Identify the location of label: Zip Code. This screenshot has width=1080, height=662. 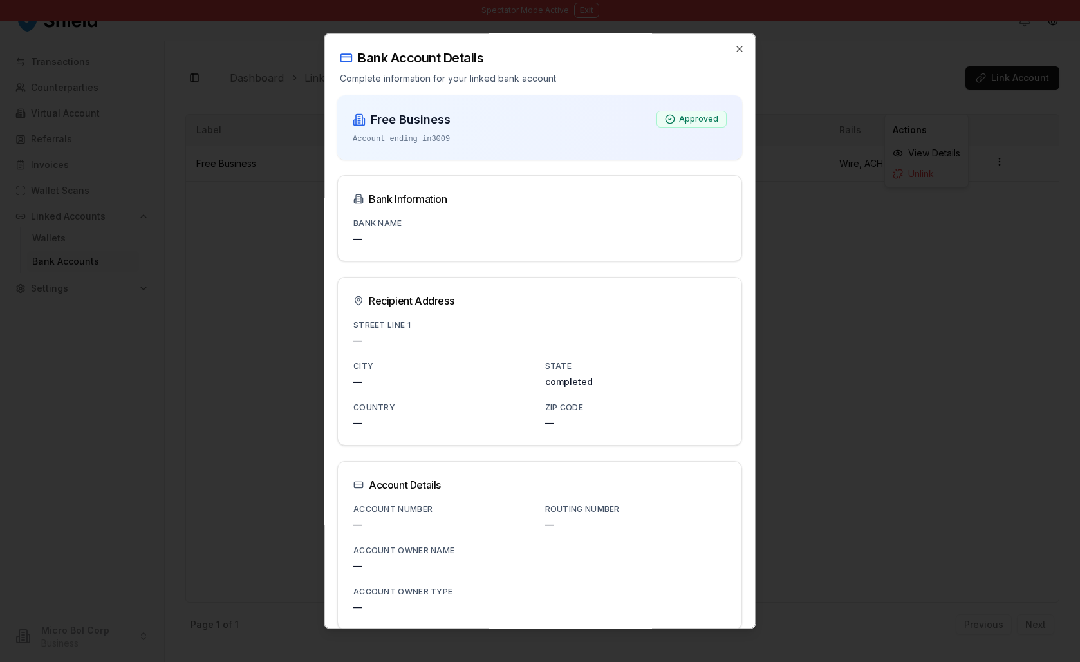
(564, 407).